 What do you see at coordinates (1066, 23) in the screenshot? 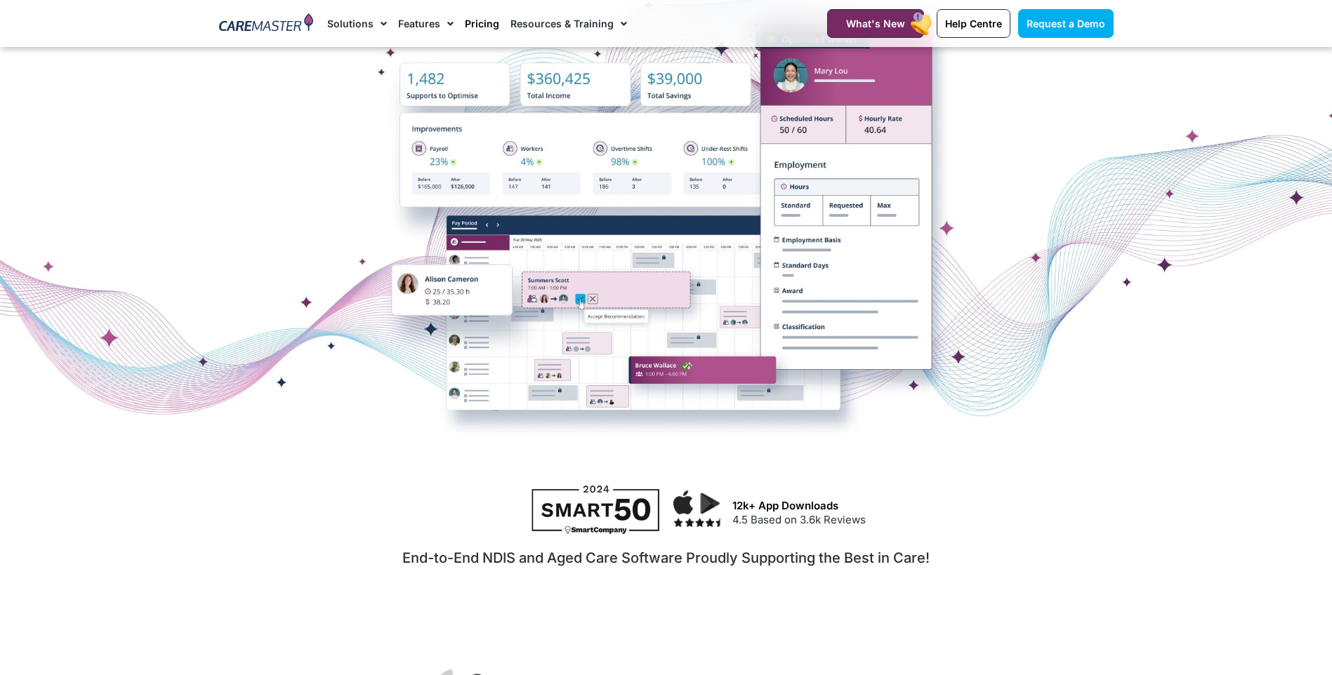
I see `span: Request a Demo` at bounding box center [1066, 23].